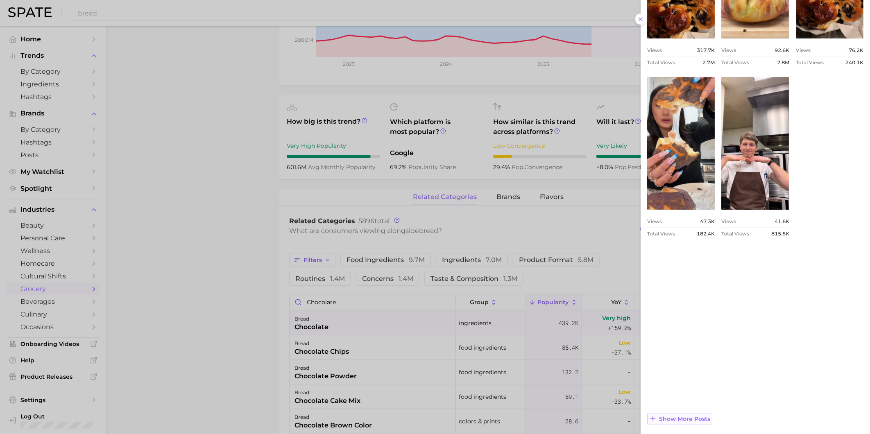  I want to click on span: 240.1k, so click(854, 62).